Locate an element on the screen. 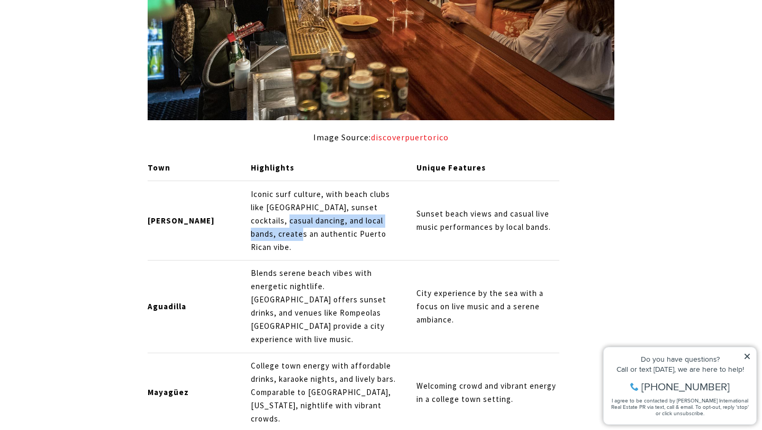 The height and width of the screenshot is (430, 762). p: Welcoming crowd and vibrant energy in a college town setting. is located at coordinates (488, 393).